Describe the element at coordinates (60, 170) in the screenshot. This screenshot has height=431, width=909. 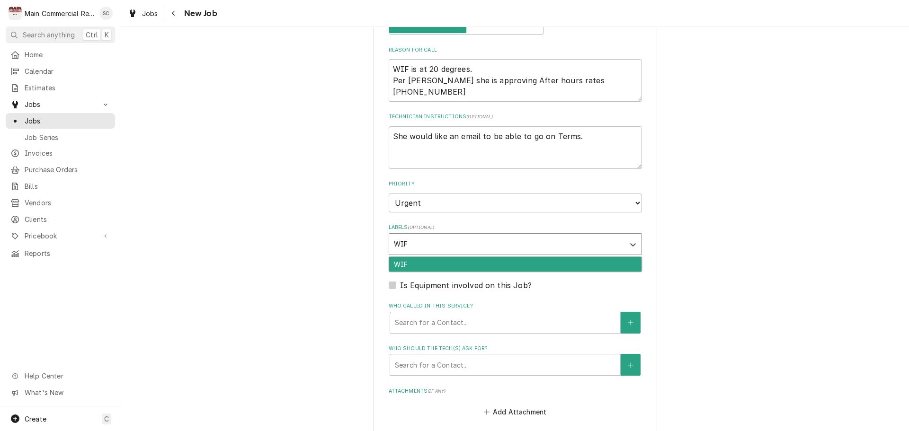
I see `a: Purchase Orders` at that location.